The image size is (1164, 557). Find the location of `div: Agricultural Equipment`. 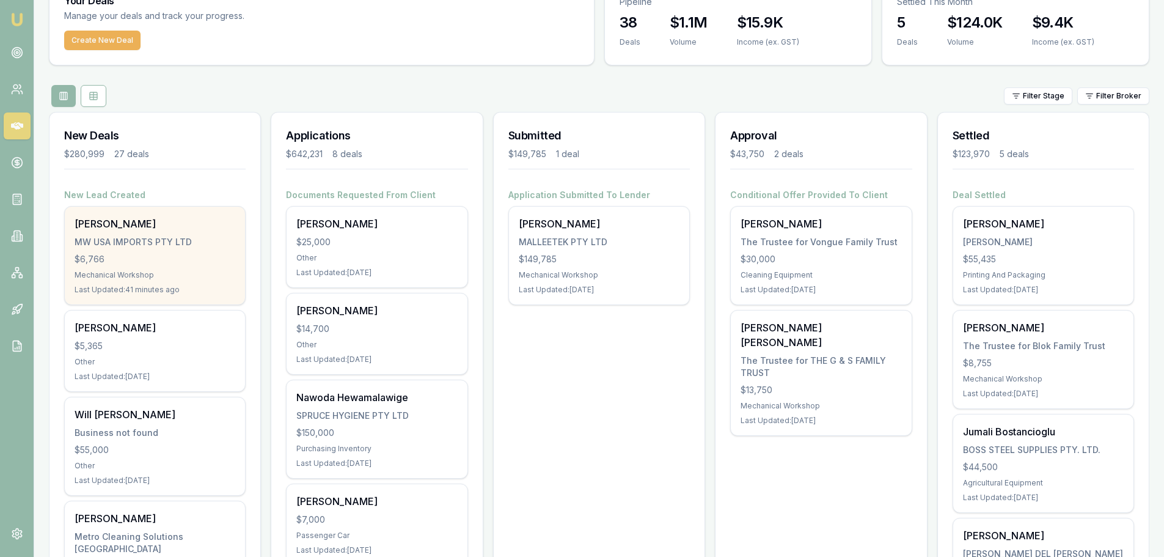

div: Agricultural Equipment is located at coordinates (1043, 483).